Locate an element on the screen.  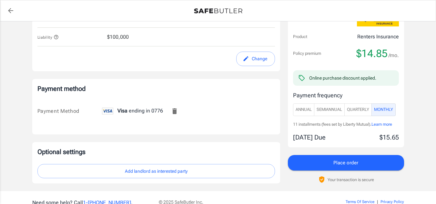
button: Liability is located at coordinates (48, 37).